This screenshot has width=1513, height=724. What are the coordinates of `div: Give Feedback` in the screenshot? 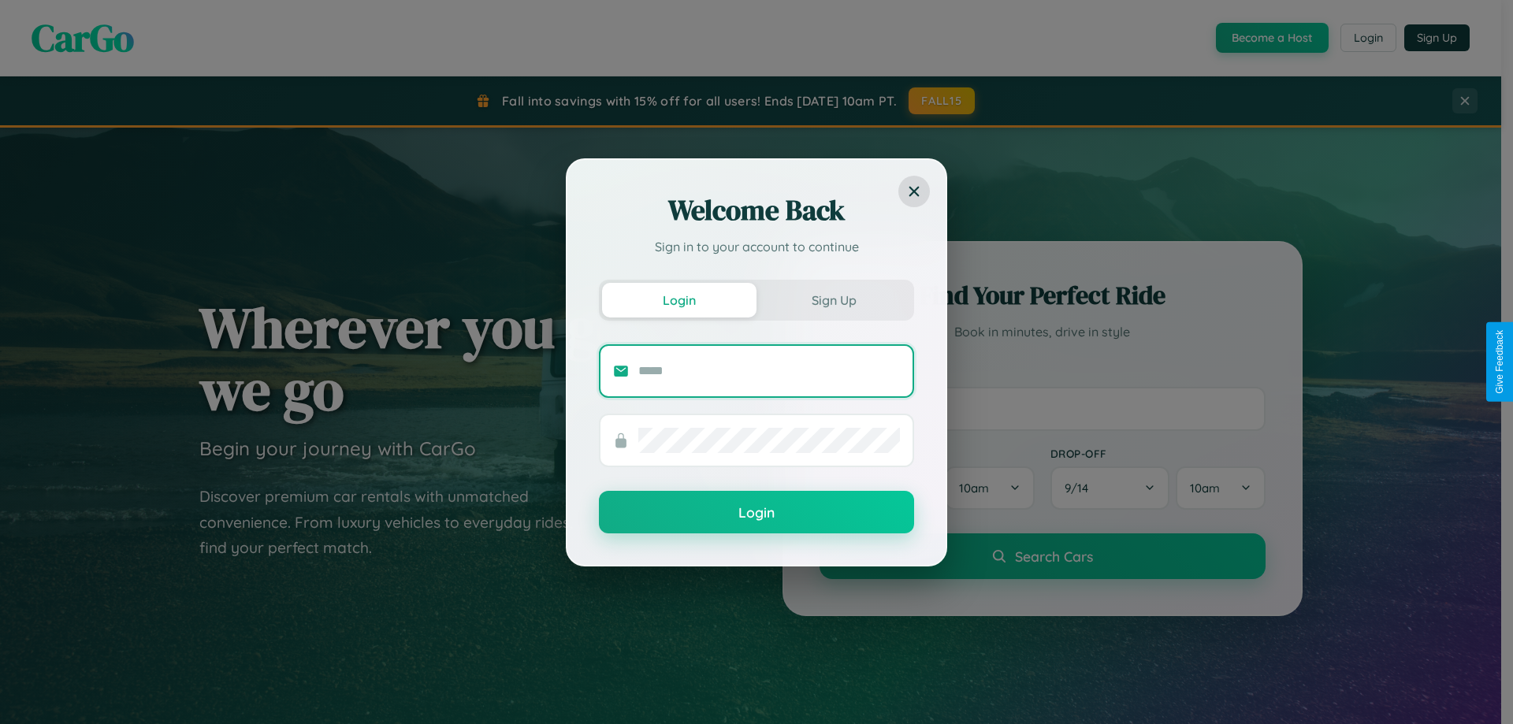 It's located at (1499, 362).